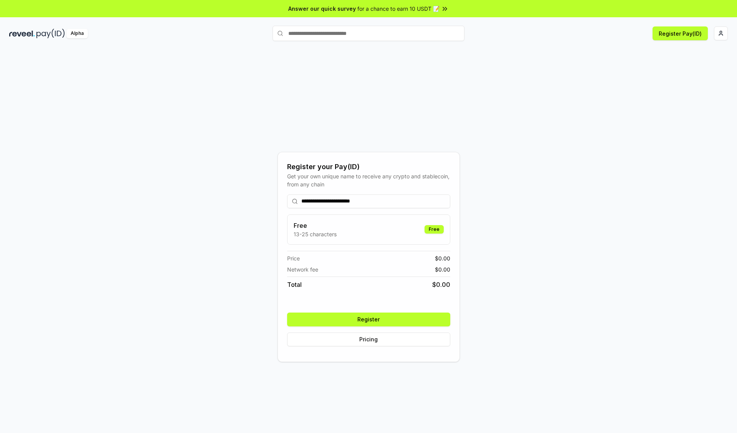 The width and height of the screenshot is (737, 433). Describe the element at coordinates (315, 234) in the screenshot. I see `p: 13-25 characters` at that location.